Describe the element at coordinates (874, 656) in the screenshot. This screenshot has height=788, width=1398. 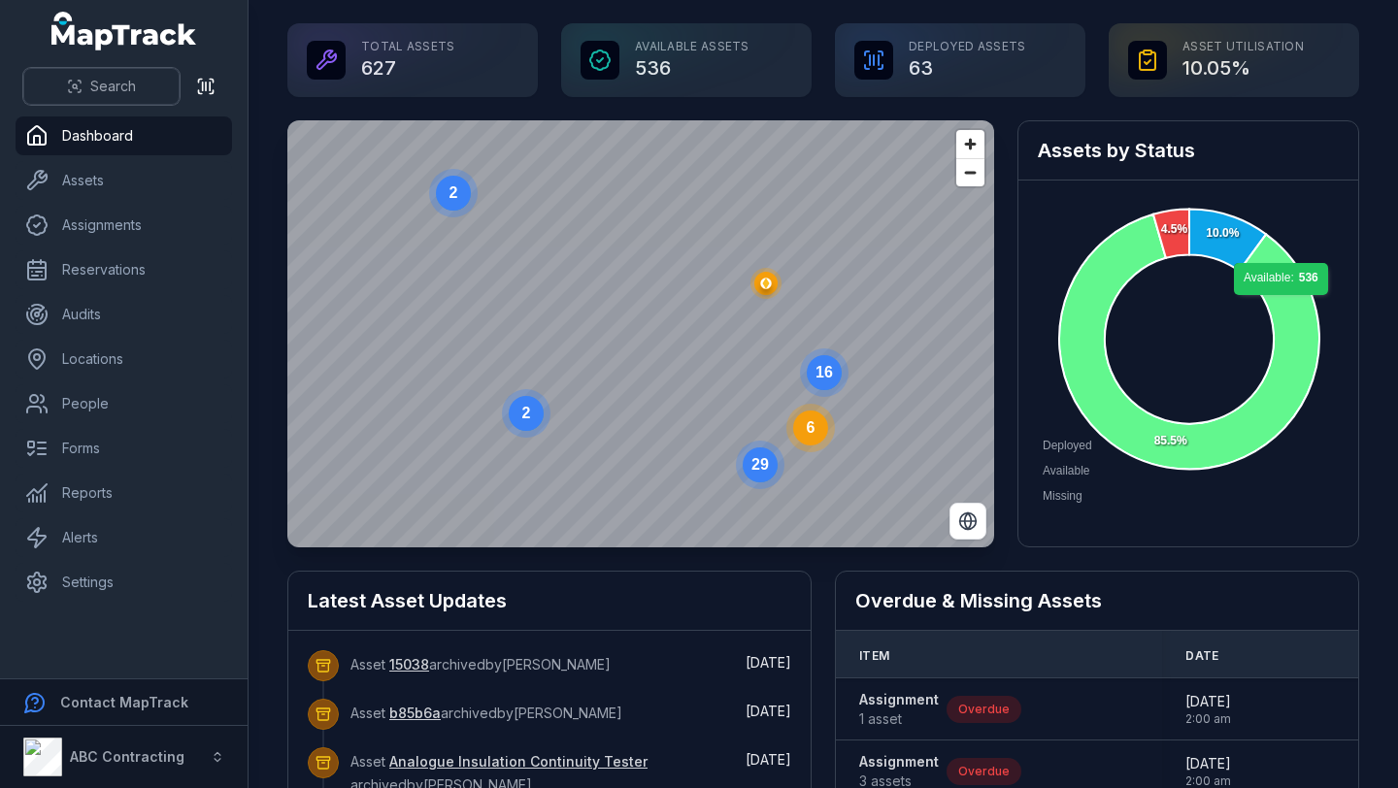
I see `span: Item` at that location.